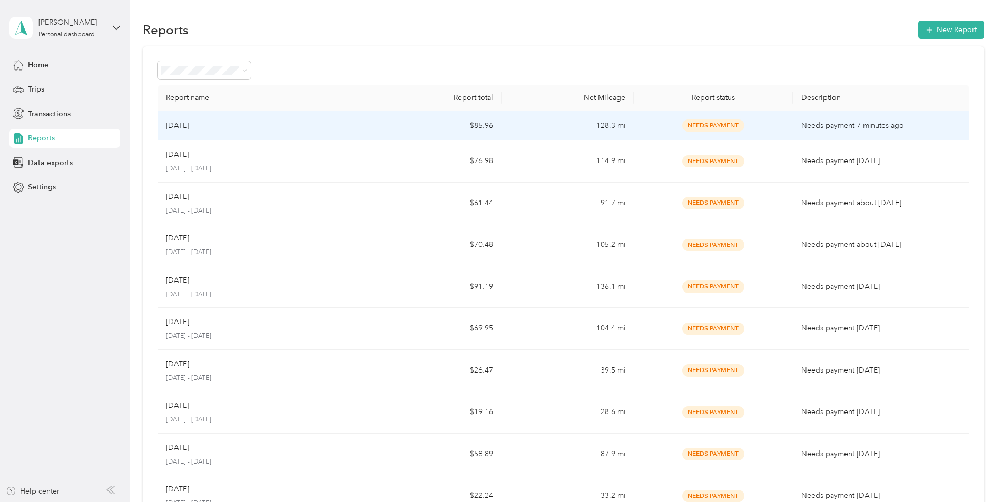  I want to click on th: Net Mileage, so click(567, 98).